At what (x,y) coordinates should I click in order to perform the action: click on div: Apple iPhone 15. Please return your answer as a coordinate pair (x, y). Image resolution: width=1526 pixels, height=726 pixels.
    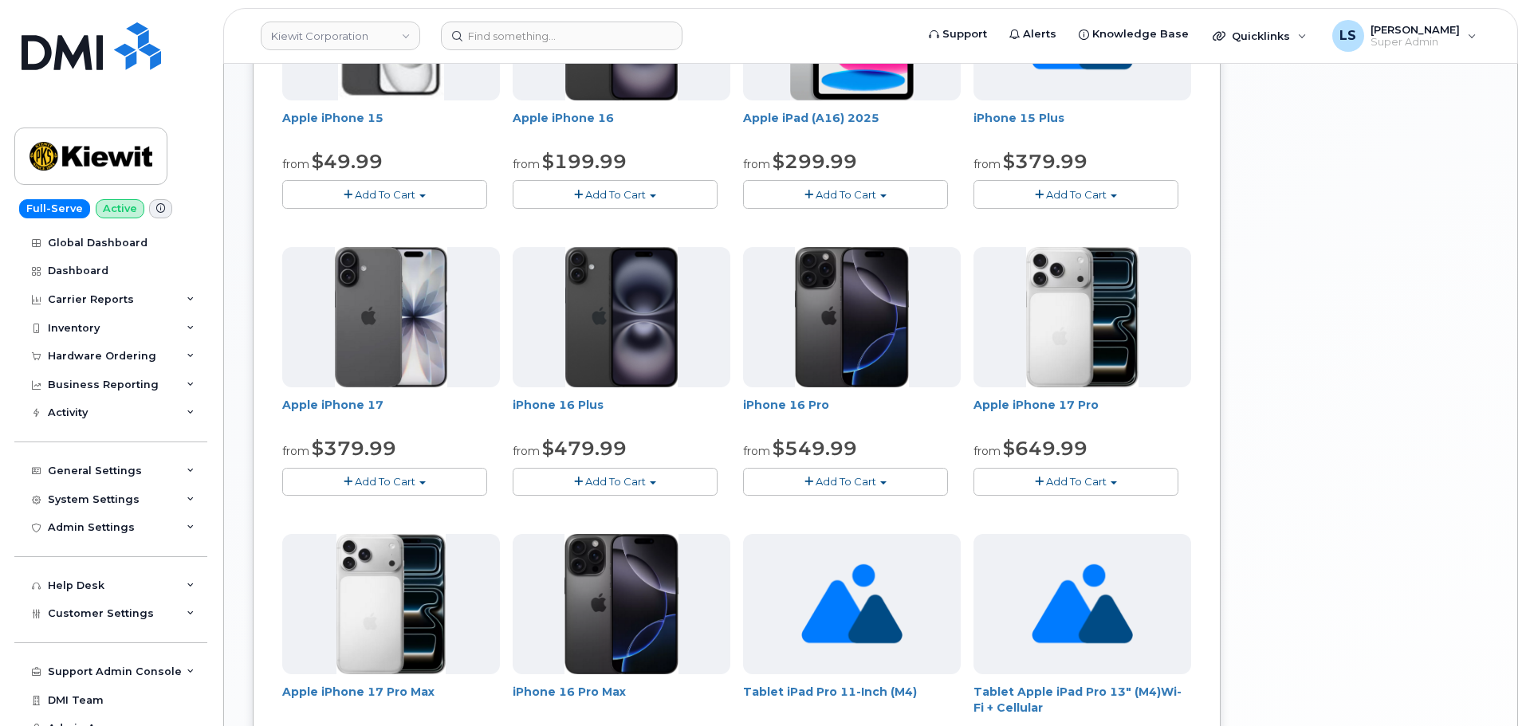
    Looking at the image, I should click on (391, 126).